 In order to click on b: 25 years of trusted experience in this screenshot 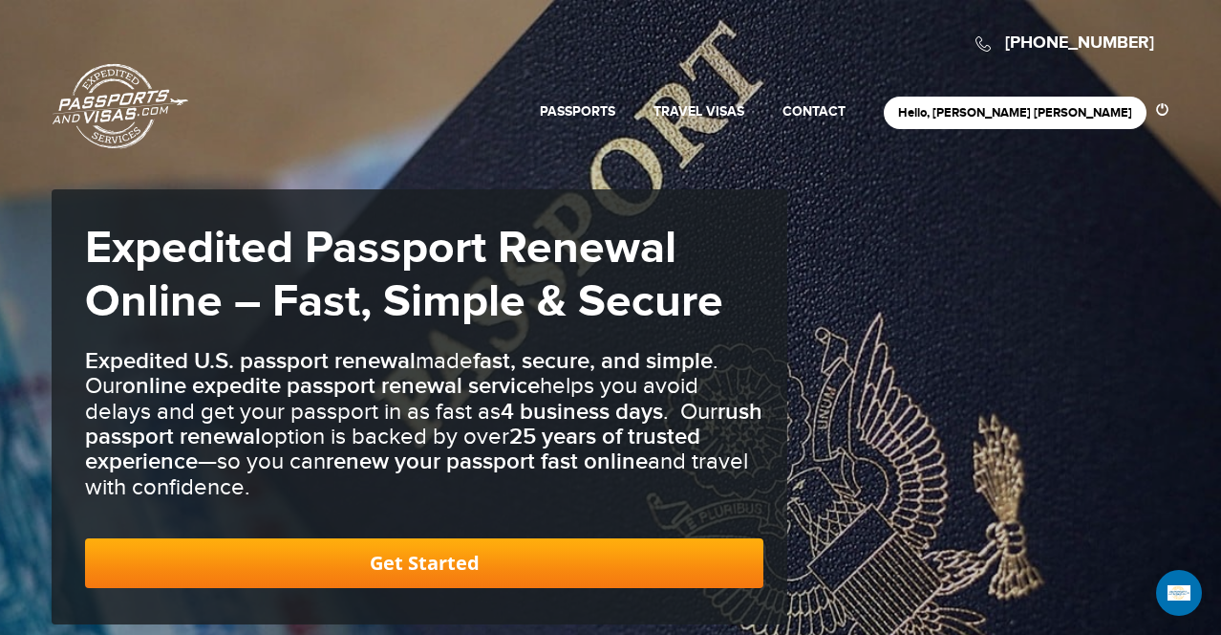, I will do `click(393, 448)`.